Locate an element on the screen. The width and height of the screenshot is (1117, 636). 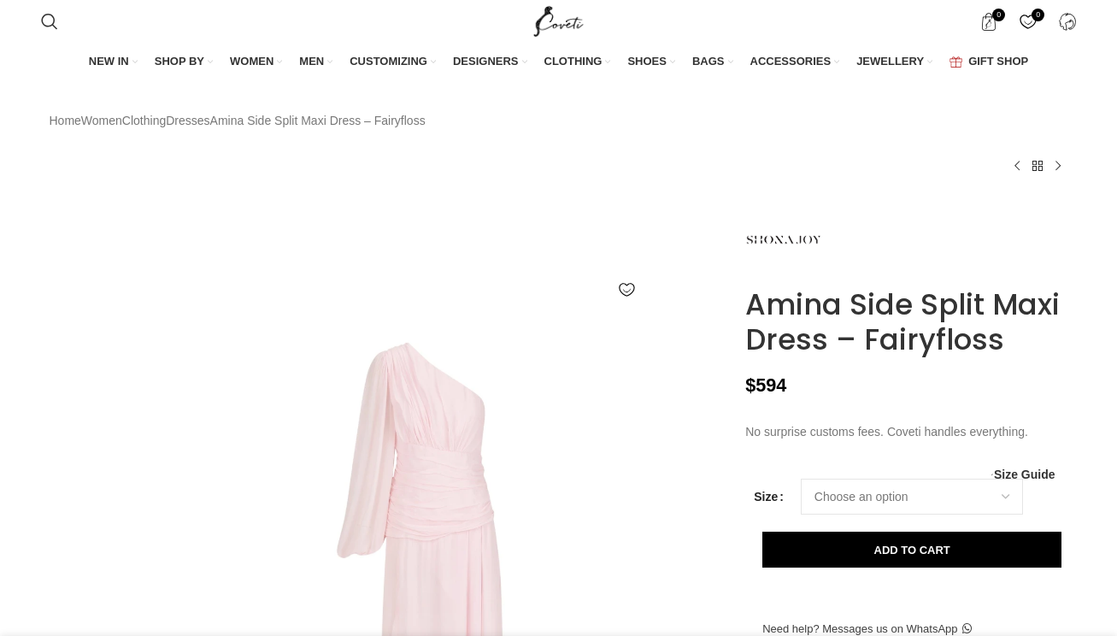
a: GIFT SHOP is located at coordinates (989, 62).